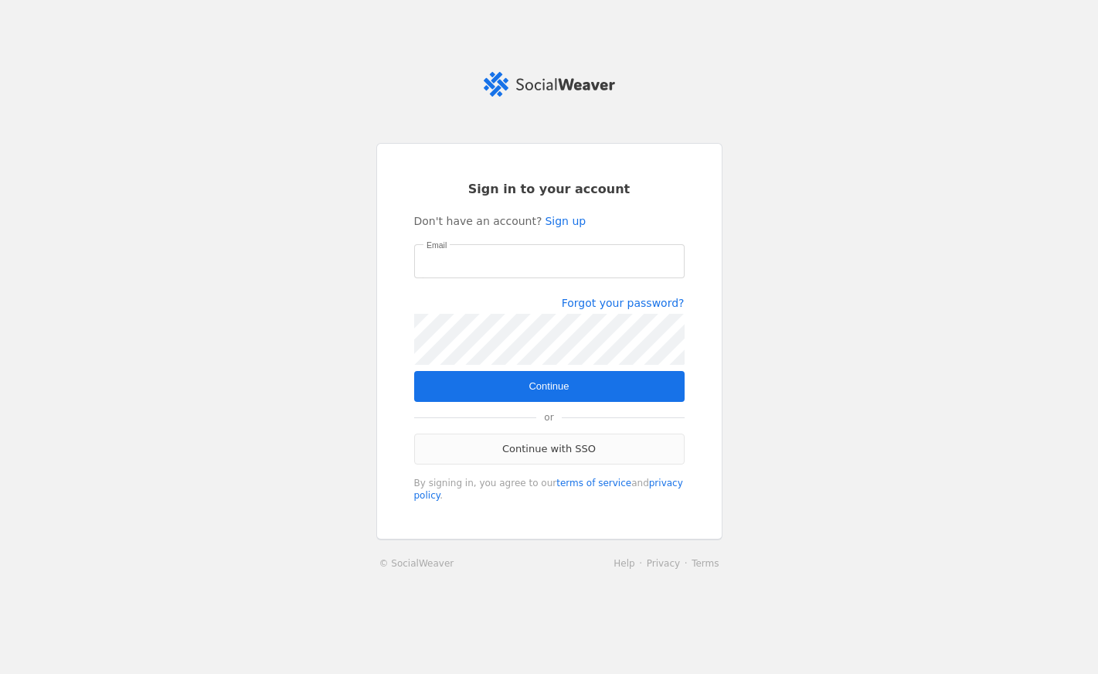 The image size is (1098, 674). What do you see at coordinates (549, 449) in the screenshot?
I see `a: Continue with SSO` at bounding box center [549, 449].